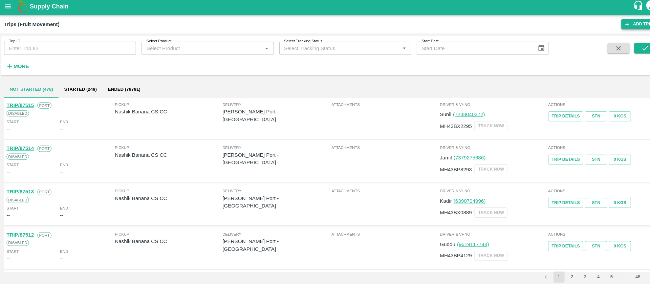 This screenshot has height=284, width=650. Describe the element at coordinates (437, 114) in the screenshot. I see `span: Sunil` at that location.